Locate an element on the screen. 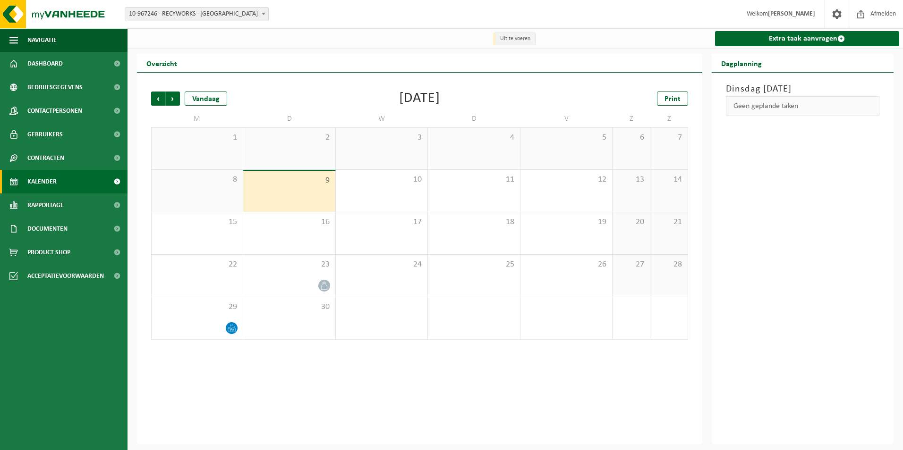 The image size is (903, 450). td: M is located at coordinates (197, 119).